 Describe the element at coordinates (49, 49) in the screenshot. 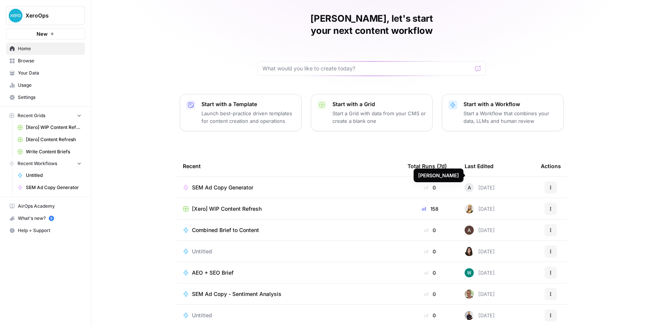

I see `span: Home` at that location.